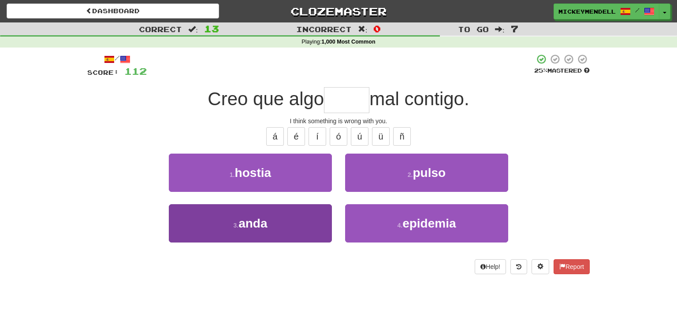 This screenshot has width=677, height=327. I want to click on button: í, so click(317, 137).